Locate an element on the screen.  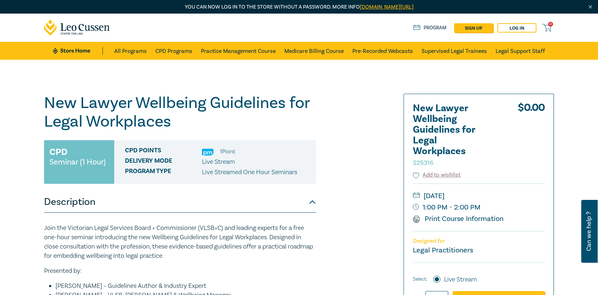
span: Can we help ? is located at coordinates (589, 232).